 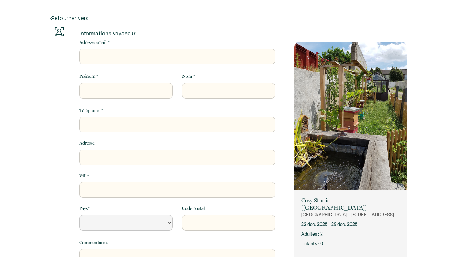 I want to click on label: Nom *, so click(x=189, y=76).